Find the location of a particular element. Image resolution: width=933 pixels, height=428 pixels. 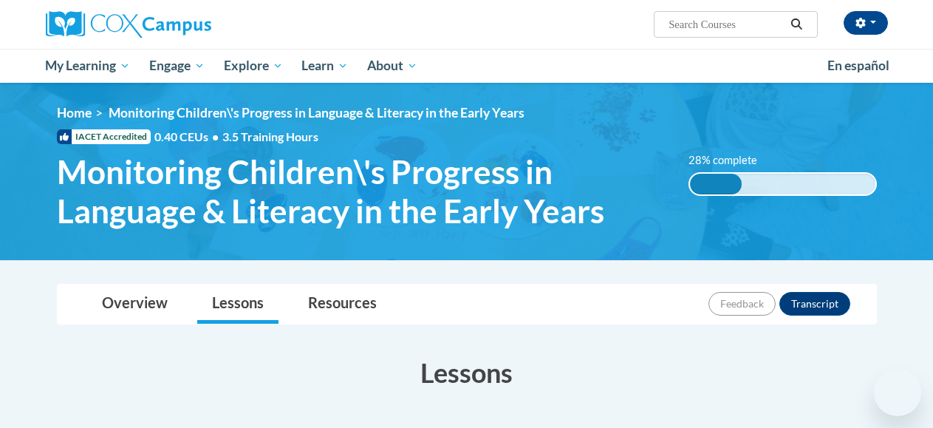

button: Account Settings is located at coordinates (865, 23).